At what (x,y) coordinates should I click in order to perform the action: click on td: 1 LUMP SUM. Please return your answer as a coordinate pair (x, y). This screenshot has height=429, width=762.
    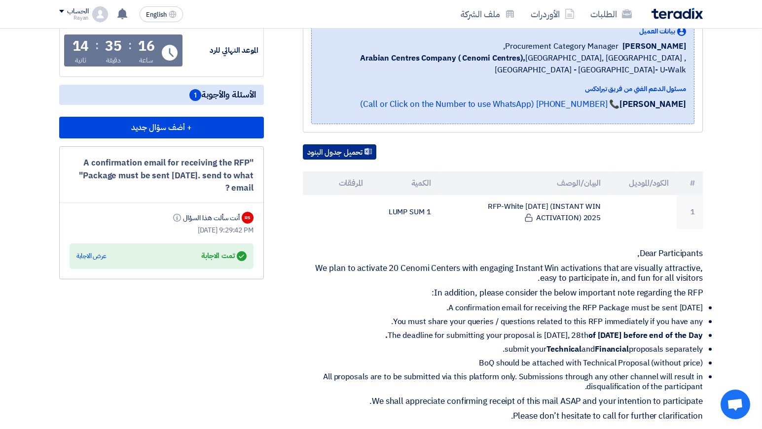
    Looking at the image, I should click on (405, 212).